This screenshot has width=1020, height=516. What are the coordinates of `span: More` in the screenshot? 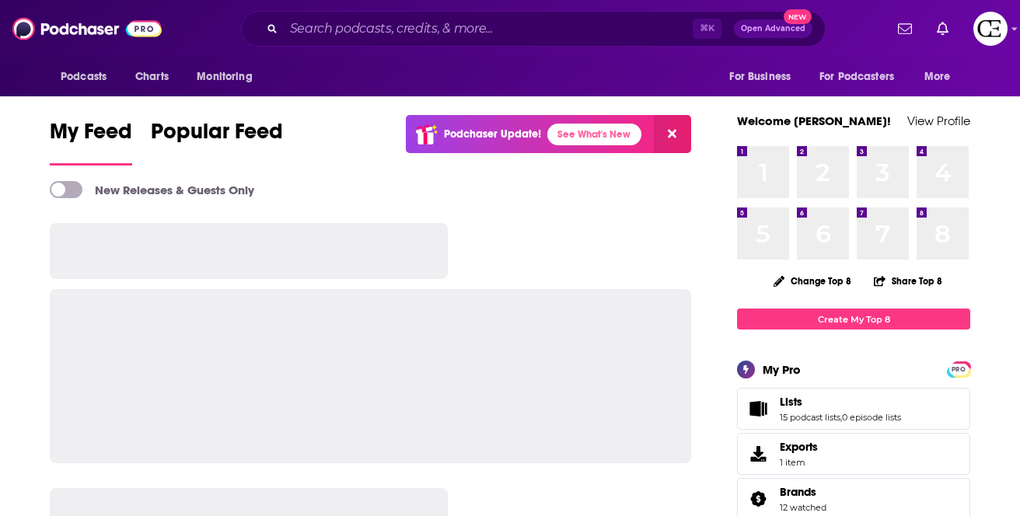 It's located at (937, 77).